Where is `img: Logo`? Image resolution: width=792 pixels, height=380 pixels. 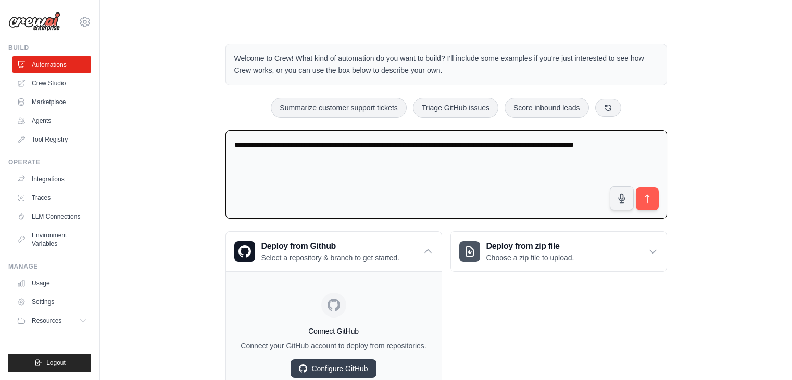
img: Logo is located at coordinates (34, 22).